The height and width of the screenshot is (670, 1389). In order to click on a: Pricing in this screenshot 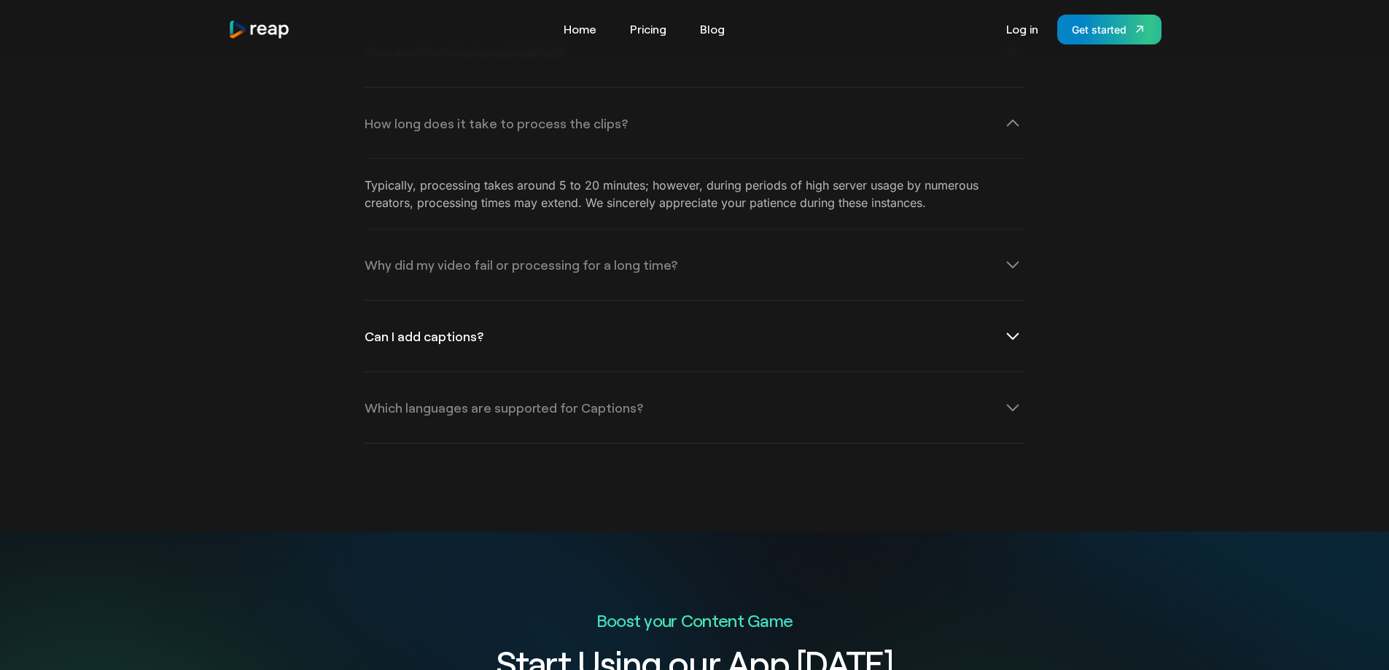, I will do `click(648, 29)`.